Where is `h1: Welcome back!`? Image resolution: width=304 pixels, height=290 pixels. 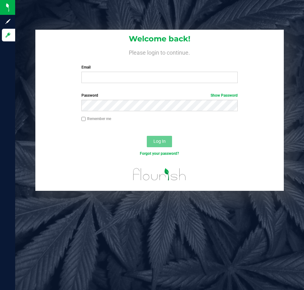
h1: Welcome back! is located at coordinates (160, 39).